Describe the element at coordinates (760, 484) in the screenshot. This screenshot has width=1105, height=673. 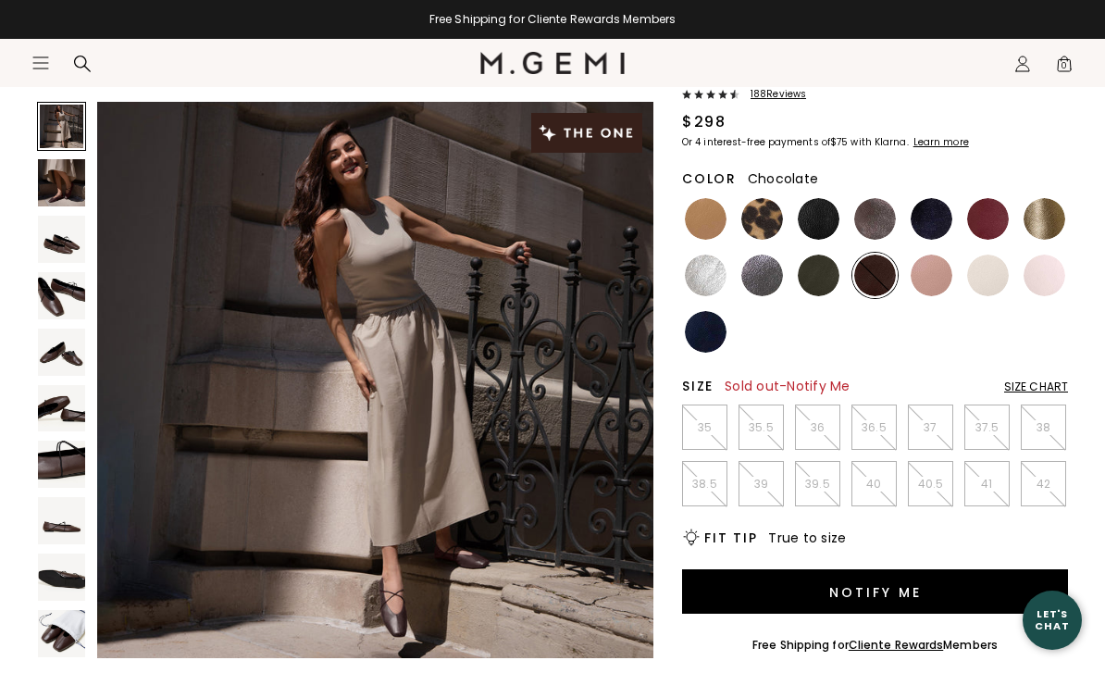
I see `p: 39` at that location.